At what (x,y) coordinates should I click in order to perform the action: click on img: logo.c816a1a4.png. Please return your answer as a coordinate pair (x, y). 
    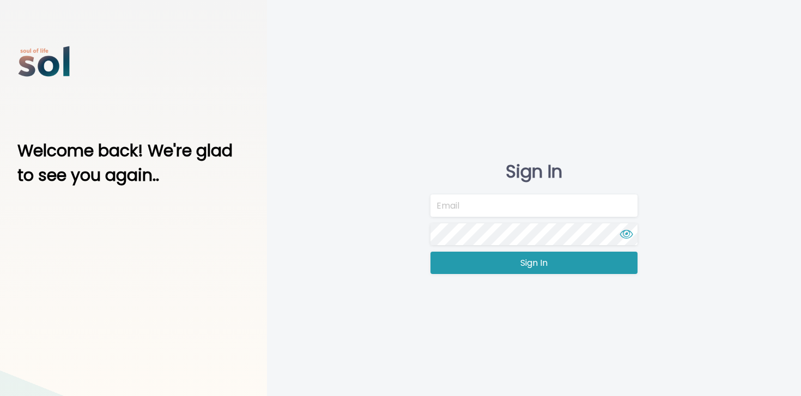
    Looking at the image, I should click on (45, 62).